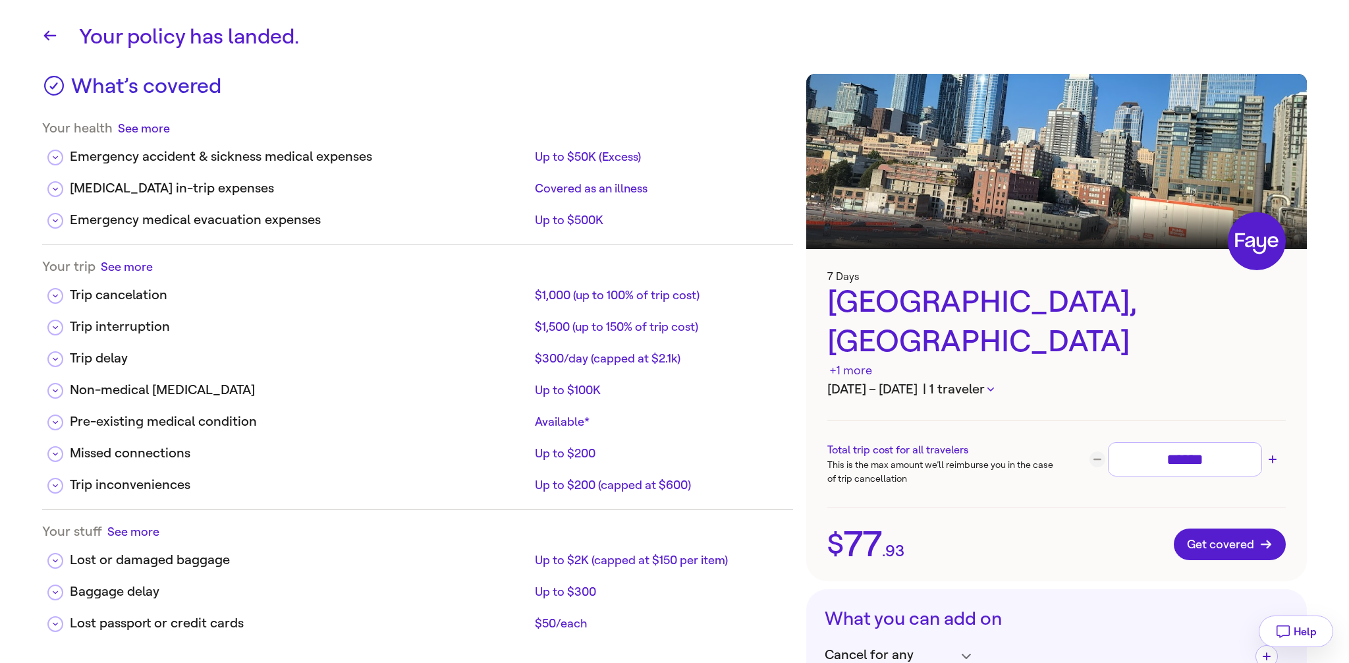  What do you see at coordinates (300, 592) in the screenshot?
I see `div: Baggage delay` at bounding box center [300, 592].